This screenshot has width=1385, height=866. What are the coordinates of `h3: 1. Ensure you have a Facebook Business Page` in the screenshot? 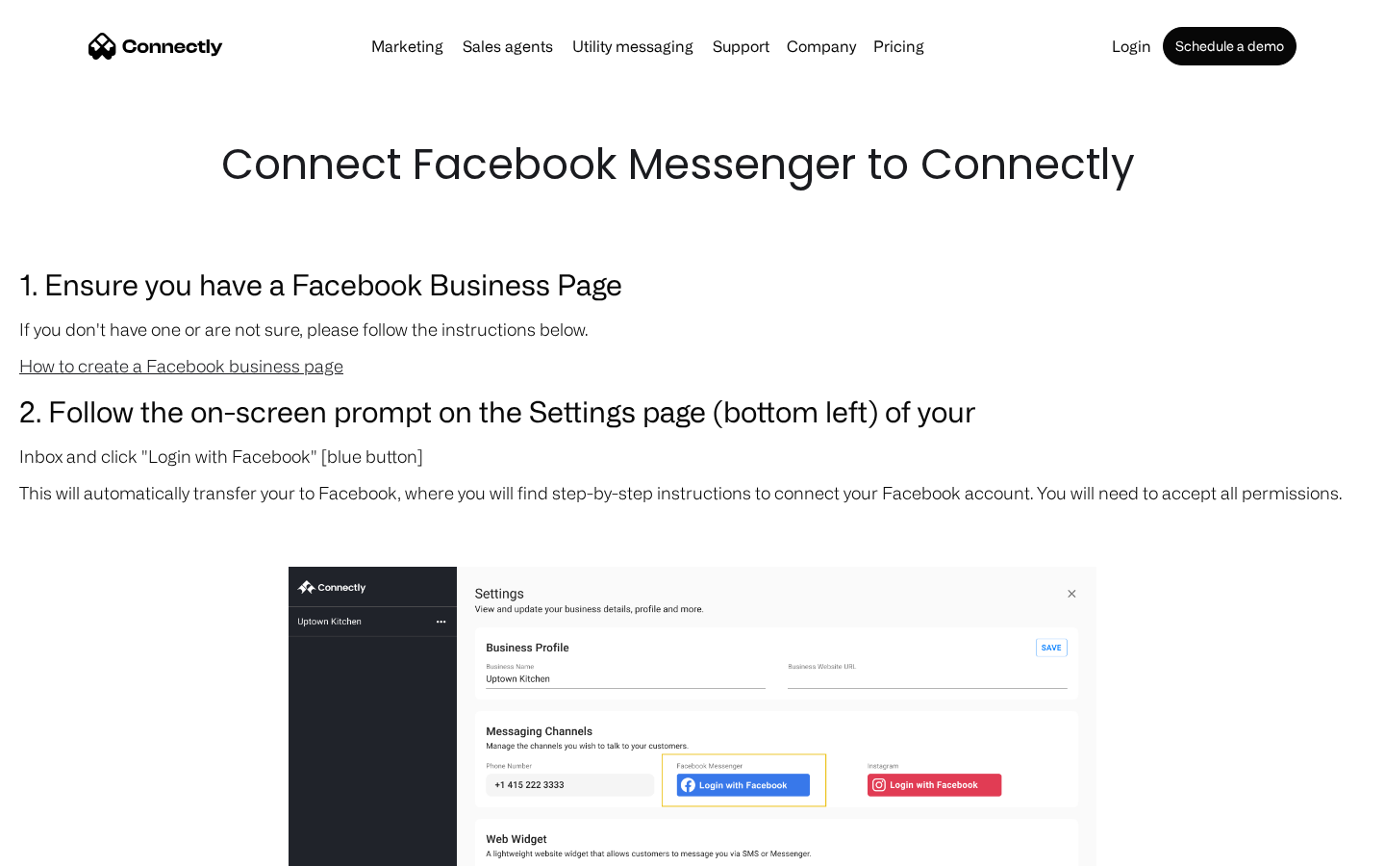 It's located at (692, 284).